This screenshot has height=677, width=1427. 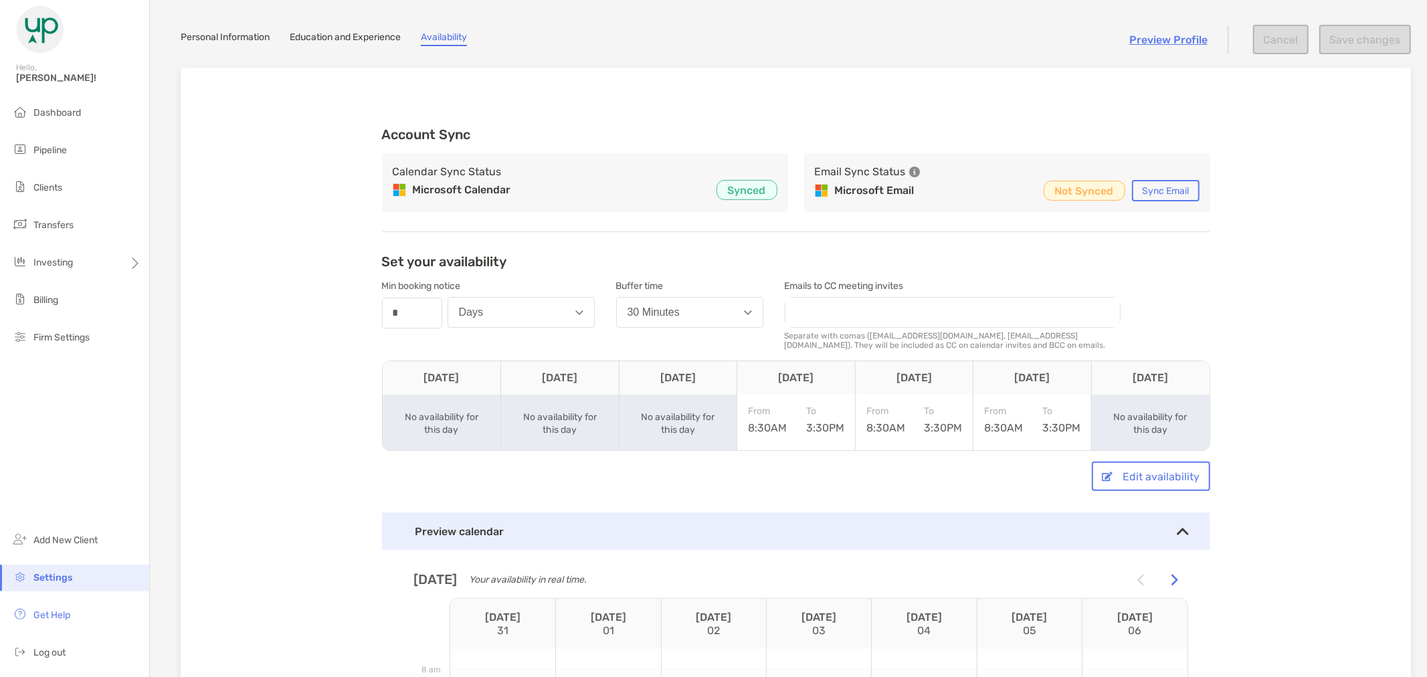 I want to click on span: Firm Settings, so click(x=62, y=337).